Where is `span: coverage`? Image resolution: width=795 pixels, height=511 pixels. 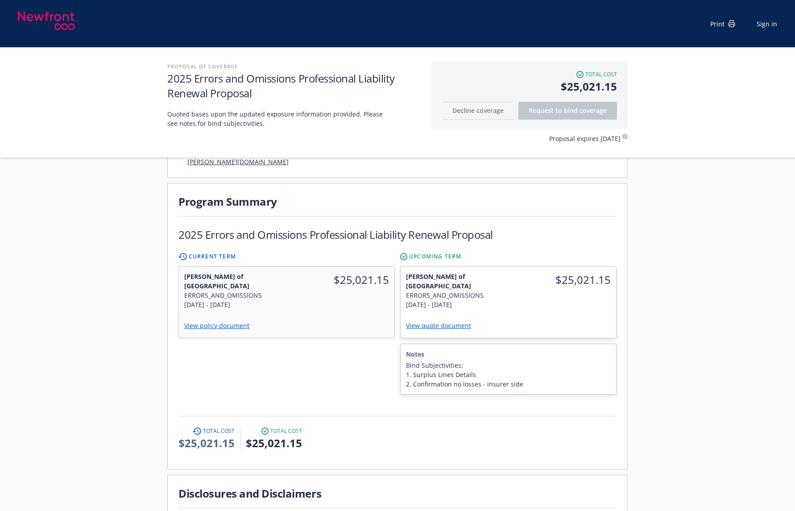
span: coverage is located at coordinates (593, 110).